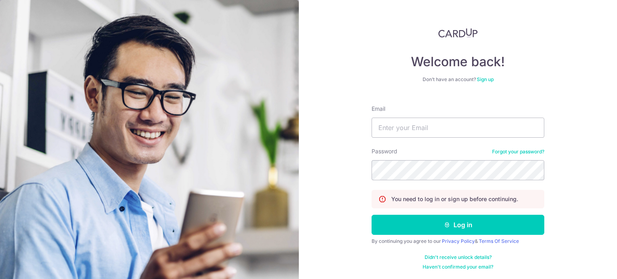  What do you see at coordinates (458, 128) in the screenshot?
I see `input: Enter your Email` at bounding box center [458, 128].